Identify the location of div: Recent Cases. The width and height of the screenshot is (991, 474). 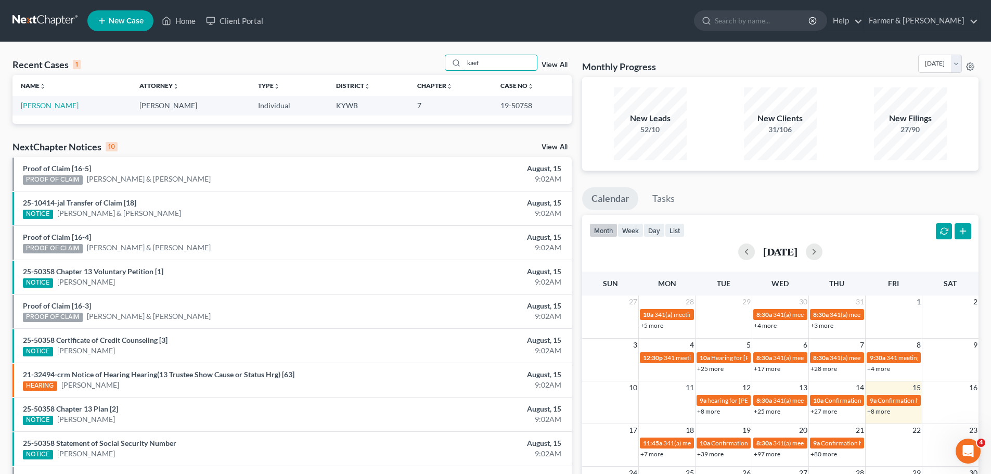
(46, 65).